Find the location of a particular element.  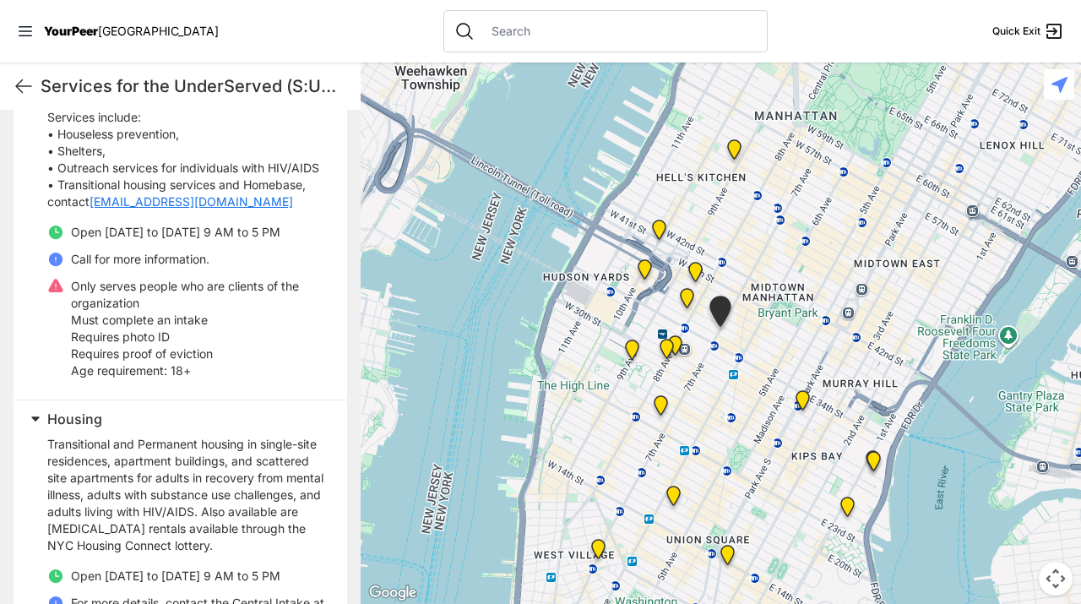

p: Transitional and Permanent housing in single-site residences, apartment buildings, and scattered ... is located at coordinates (187, 495).